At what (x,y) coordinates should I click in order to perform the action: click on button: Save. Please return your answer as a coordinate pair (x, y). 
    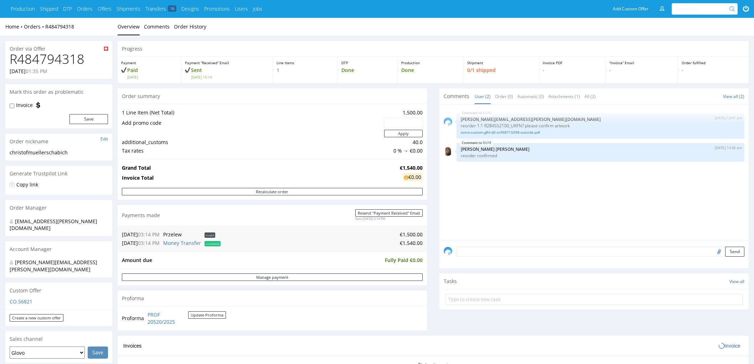
    Looking at the image, I should click on (89, 119).